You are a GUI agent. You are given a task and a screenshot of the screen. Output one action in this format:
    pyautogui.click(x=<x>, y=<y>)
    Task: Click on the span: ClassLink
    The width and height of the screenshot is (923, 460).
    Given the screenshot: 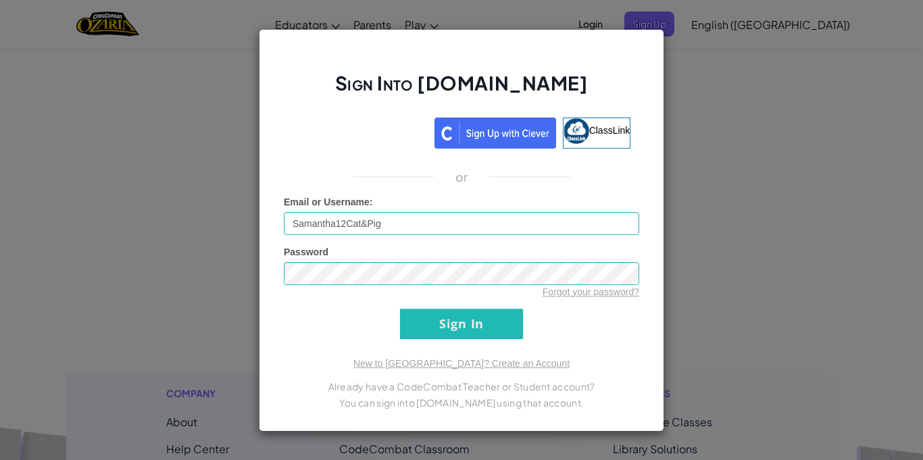 What is the action you would take?
    pyautogui.click(x=610, y=130)
    